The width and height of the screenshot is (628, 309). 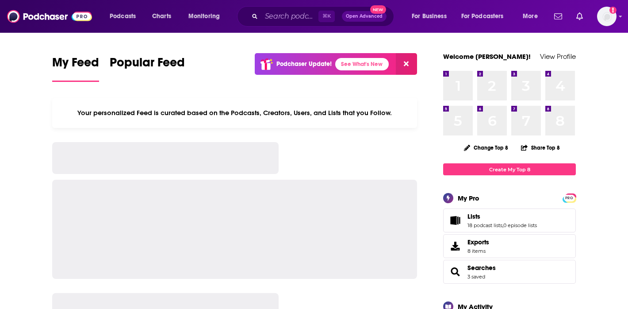 What do you see at coordinates (327, 16) in the screenshot?
I see `span: ⌘ K` at bounding box center [327, 16].